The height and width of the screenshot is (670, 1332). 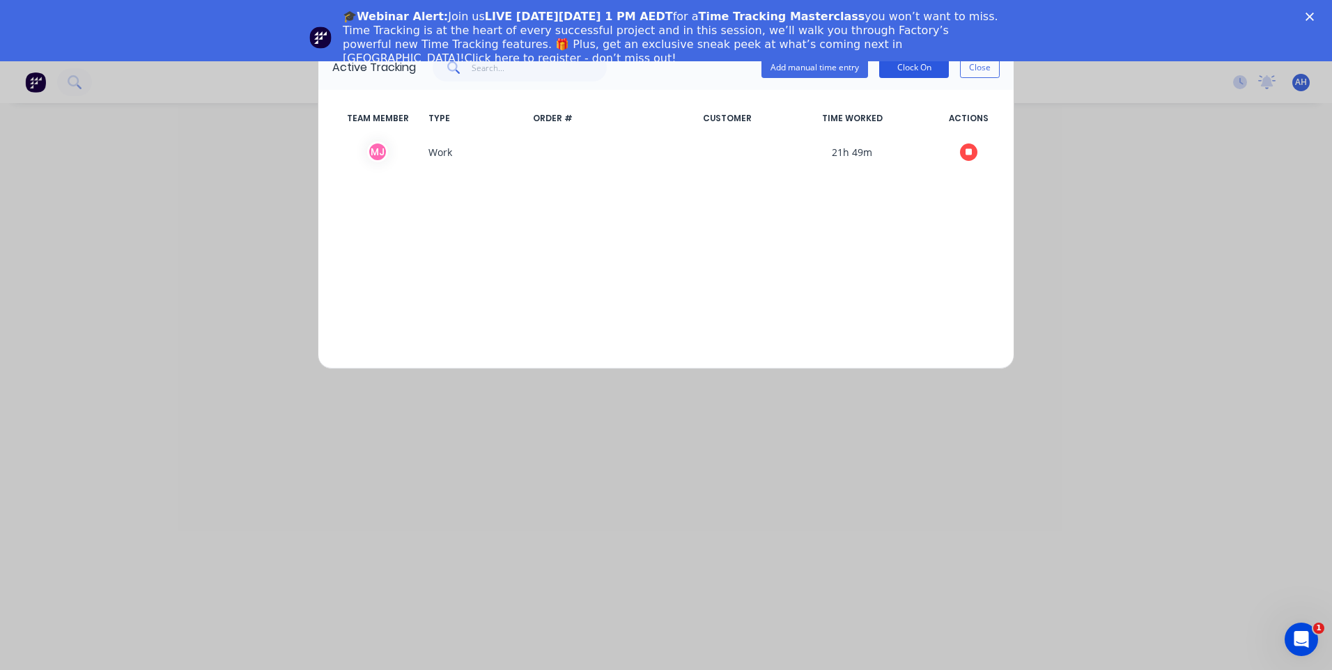 I want to click on span: TIME WORKED, so click(x=852, y=118).